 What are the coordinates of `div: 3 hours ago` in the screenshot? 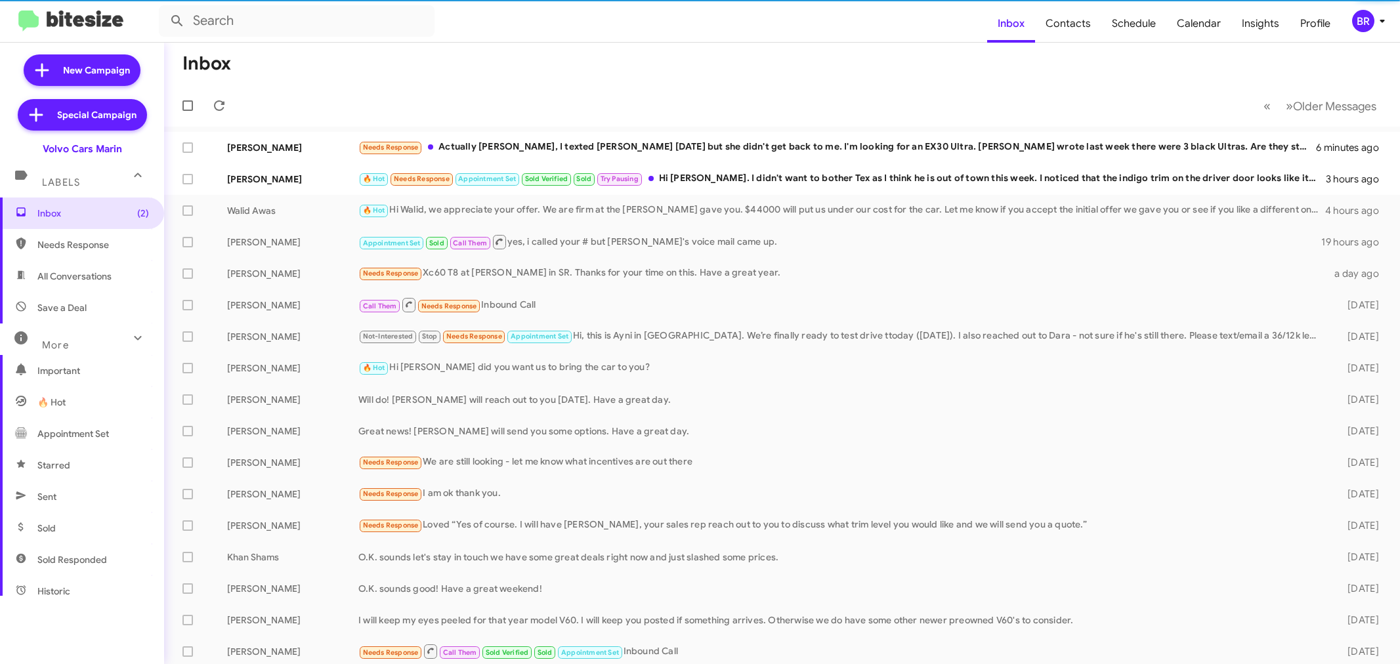 It's located at (1357, 179).